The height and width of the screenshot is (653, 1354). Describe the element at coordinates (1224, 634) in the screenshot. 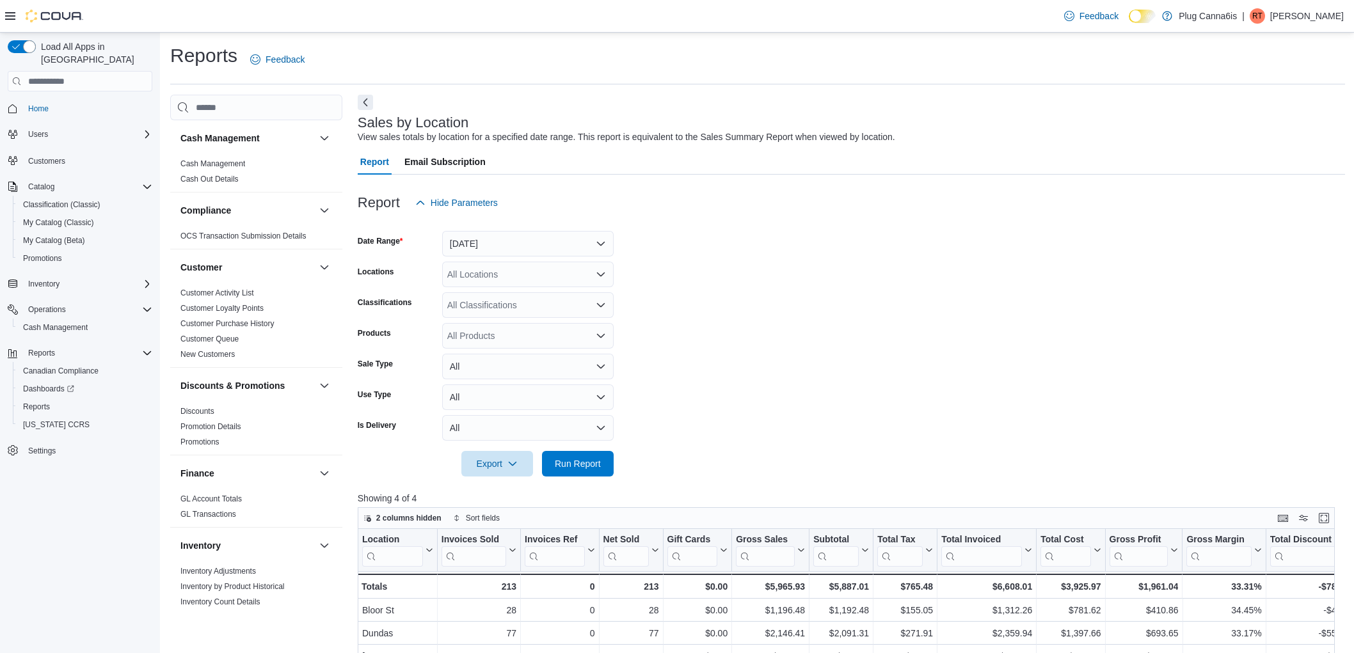

I see `div: 33.17%` at that location.